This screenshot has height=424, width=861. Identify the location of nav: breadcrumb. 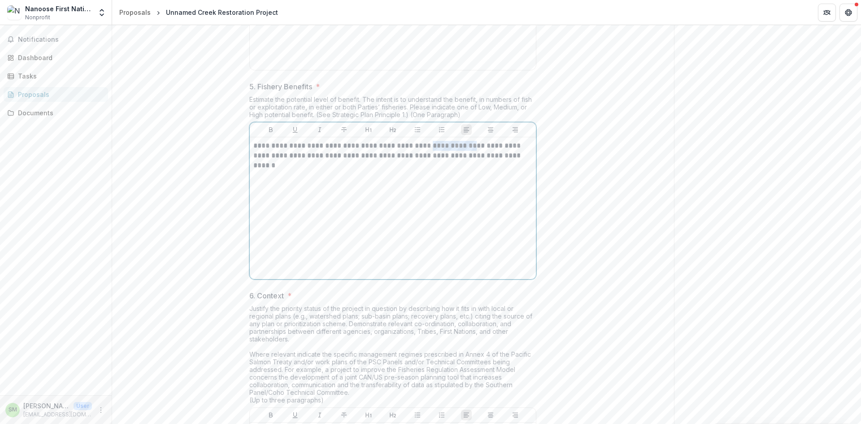
(199, 12).